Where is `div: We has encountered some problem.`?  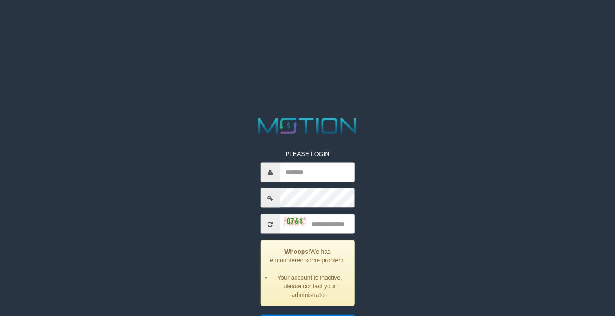 div: We has encountered some problem. is located at coordinates (308, 273).